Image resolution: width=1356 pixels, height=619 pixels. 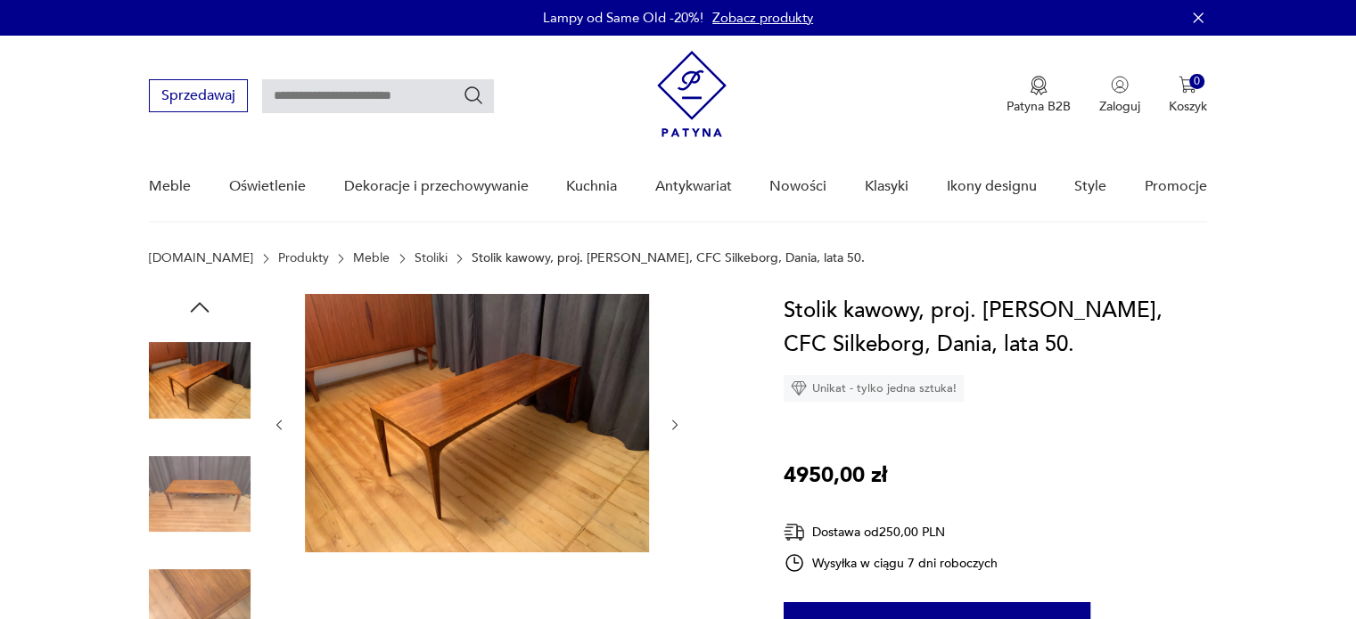 I want to click on a: Klasyki, so click(x=886, y=186).